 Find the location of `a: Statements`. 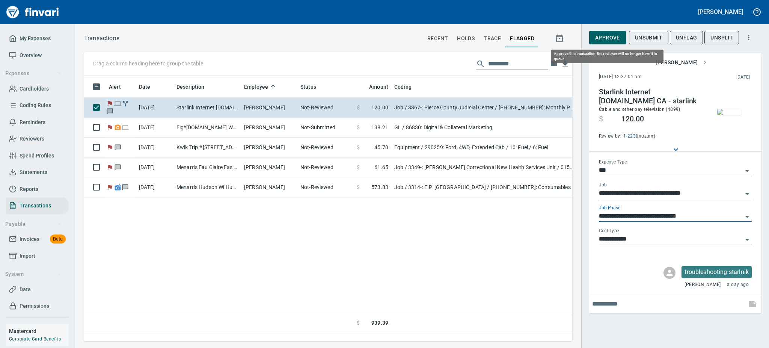

a: Statements is located at coordinates (37, 172).